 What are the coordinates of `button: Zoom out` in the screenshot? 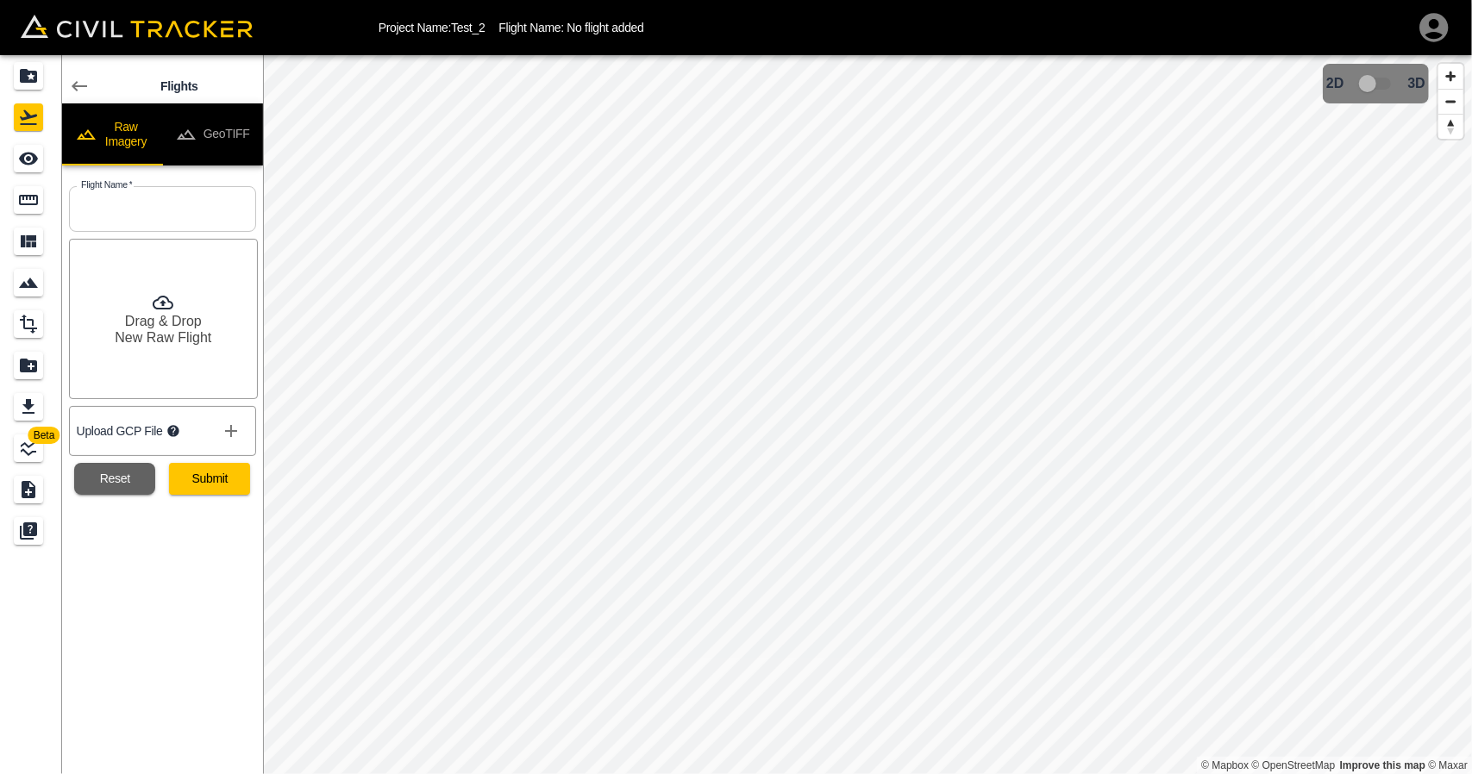 It's located at (1450, 101).